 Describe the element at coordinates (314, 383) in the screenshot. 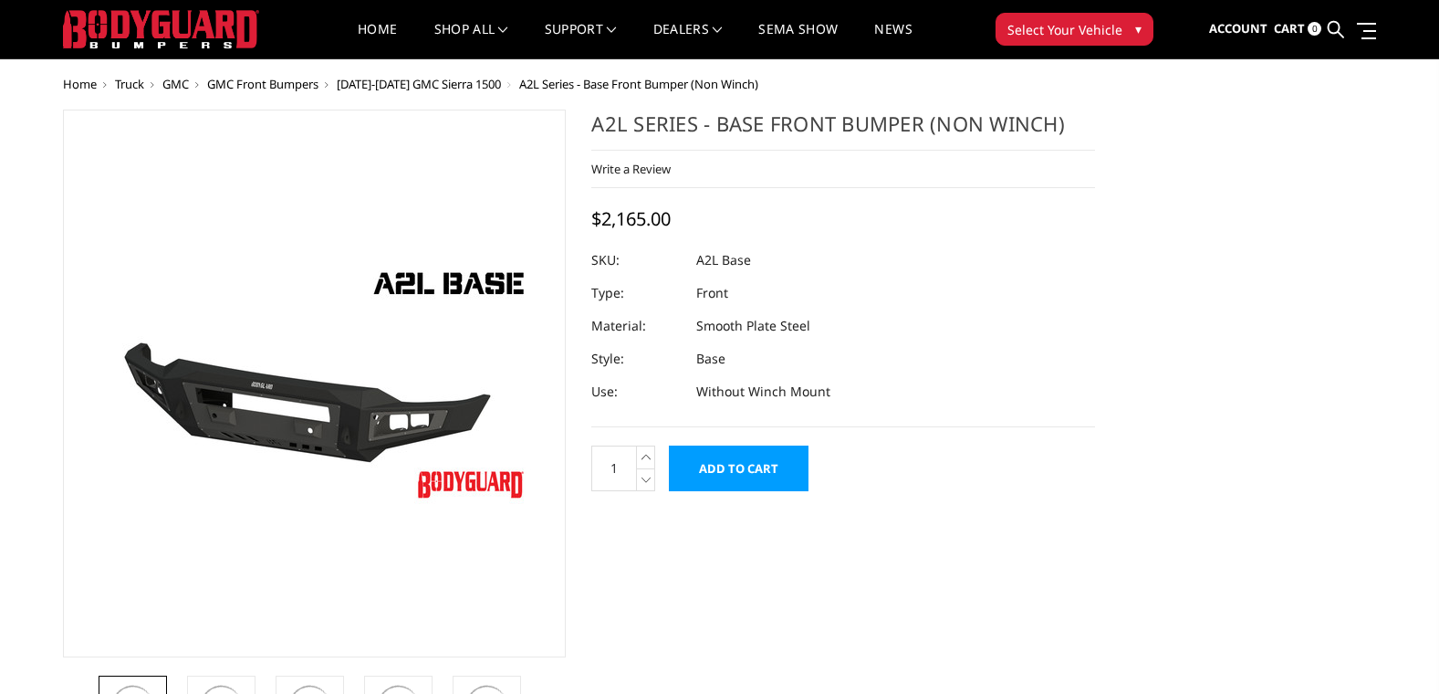

I see `img: A2L Series - Base Front Bumper (Non Winch)` at that location.